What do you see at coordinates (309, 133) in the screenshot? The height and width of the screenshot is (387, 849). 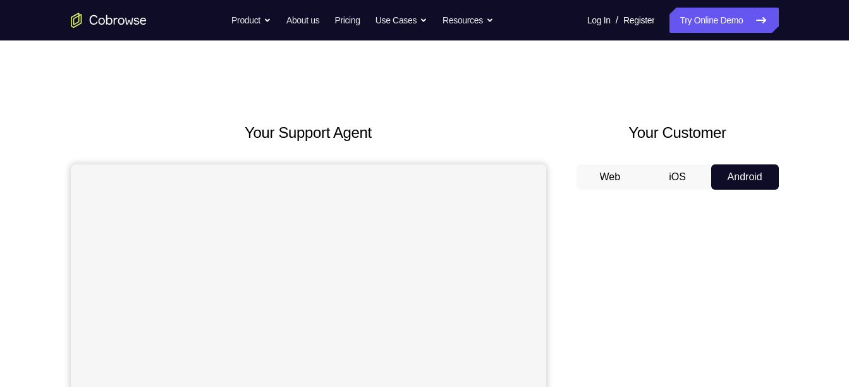 I see `h2: Your Support Agent` at bounding box center [309, 133].